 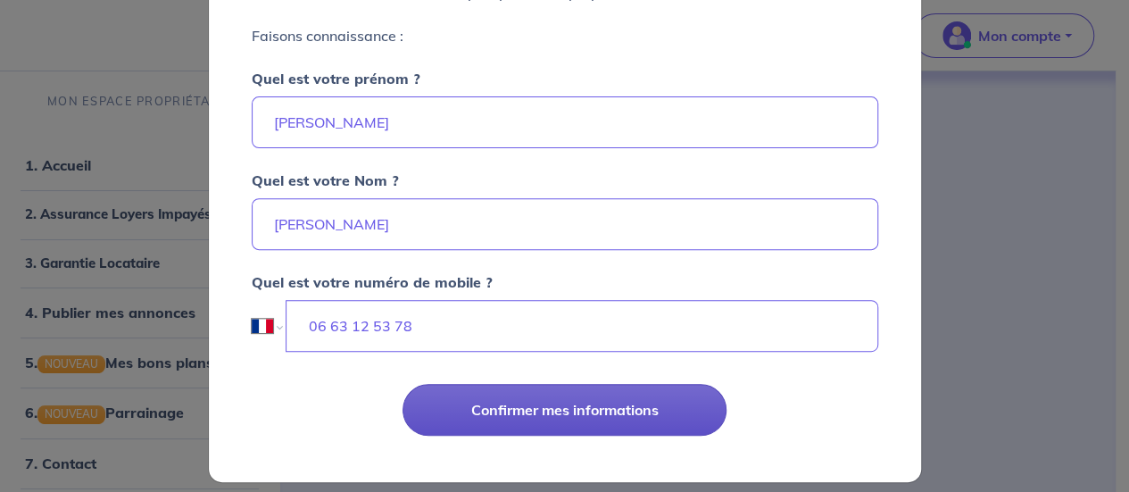 What do you see at coordinates (335, 79) in the screenshot?
I see `strong: Quel est votre prénom ?` at bounding box center [335, 79].